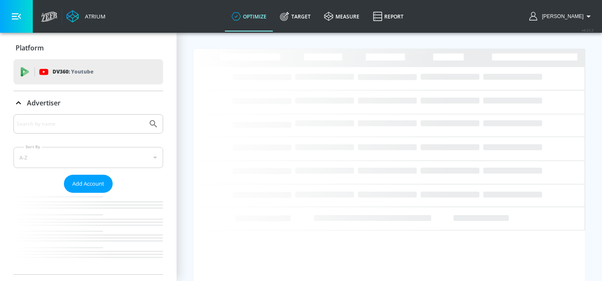 The height and width of the screenshot is (281, 602). Describe the element at coordinates (29, 48) in the screenshot. I see `p: Platform` at that location.